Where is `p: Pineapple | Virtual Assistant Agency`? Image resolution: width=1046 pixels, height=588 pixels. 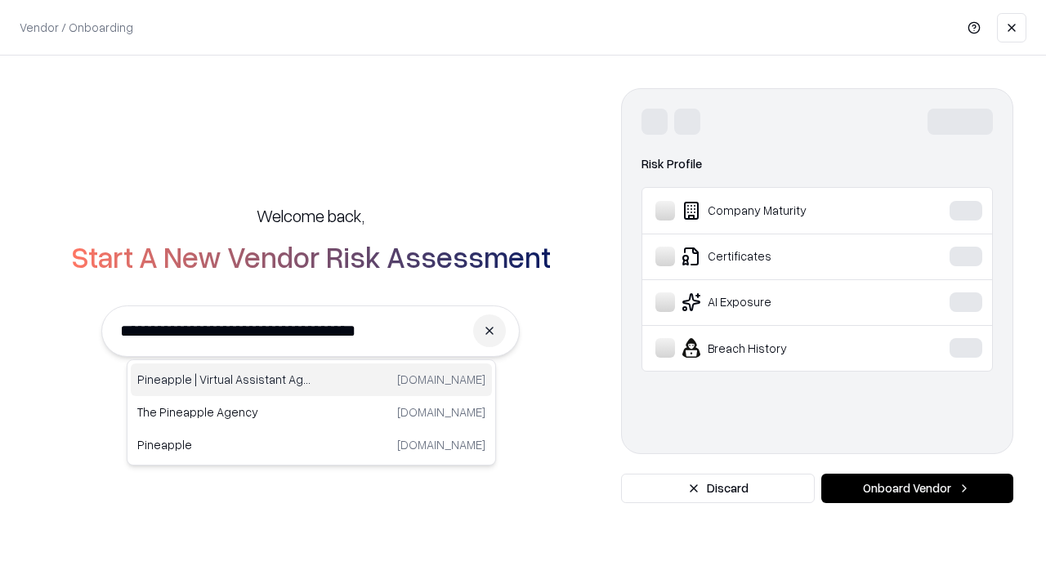 p: Pineapple | Virtual Assistant Agency is located at coordinates (224, 379).